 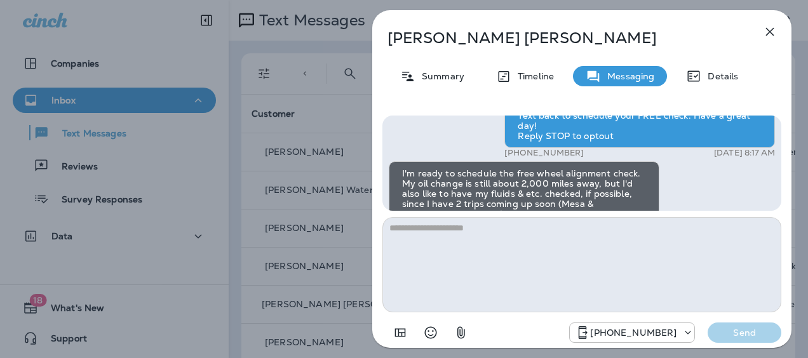 I want to click on div: +1 (928) 232-1970, so click(x=632, y=333).